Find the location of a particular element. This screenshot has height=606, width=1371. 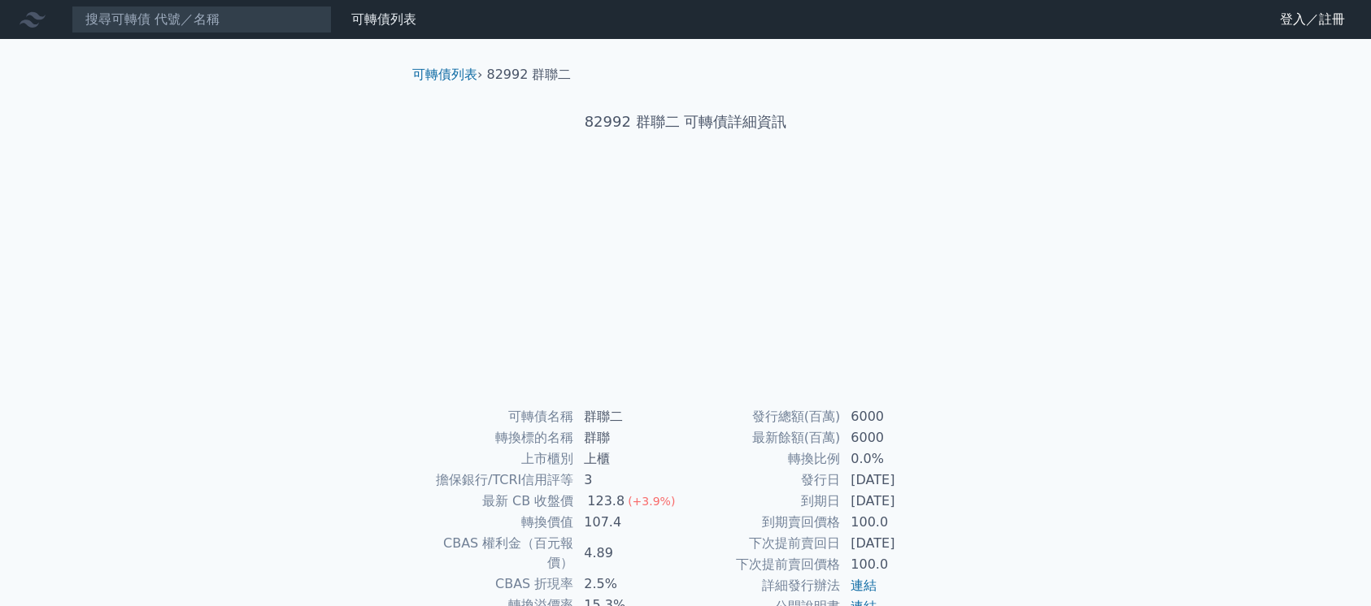

td: 到期日 is located at coordinates (763, 502).